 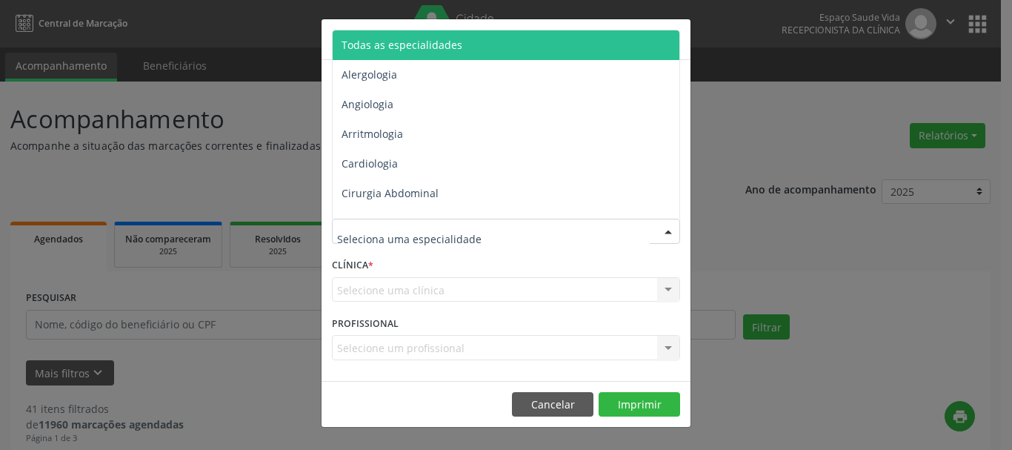 I want to click on span: Cirurgia Abdominal, so click(x=390, y=193).